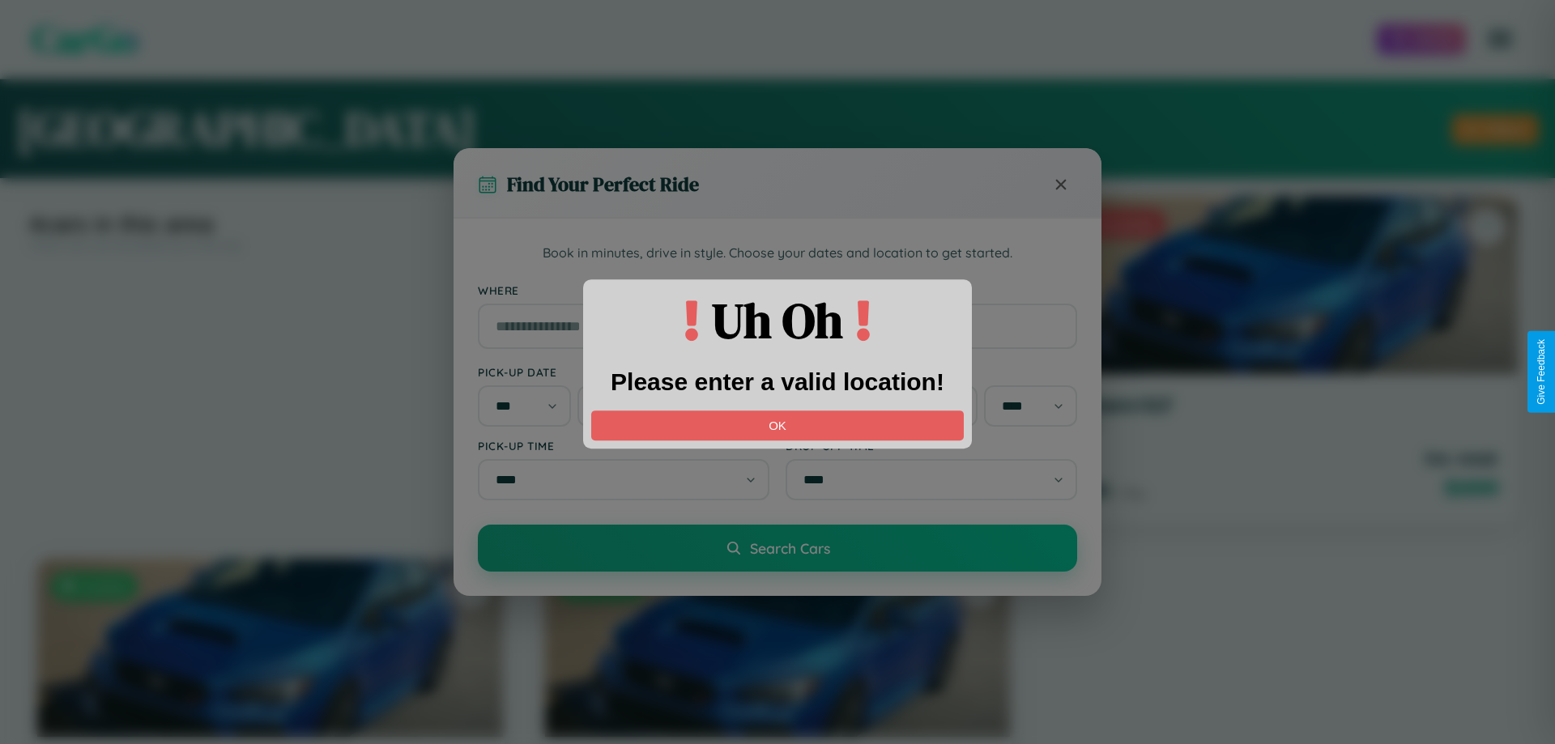 The image size is (1555, 744). I want to click on p: Book in minutes, drive in style. Choose your dates and location to get started., so click(778, 254).